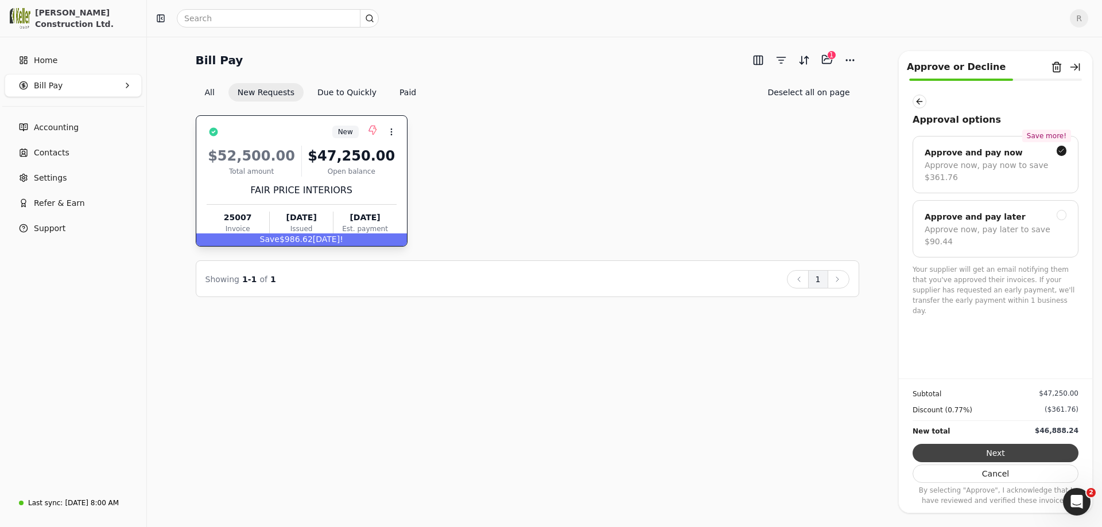 This screenshot has height=527, width=1102. Describe the element at coordinates (222, 279) in the screenshot. I see `span: Showing` at that location.